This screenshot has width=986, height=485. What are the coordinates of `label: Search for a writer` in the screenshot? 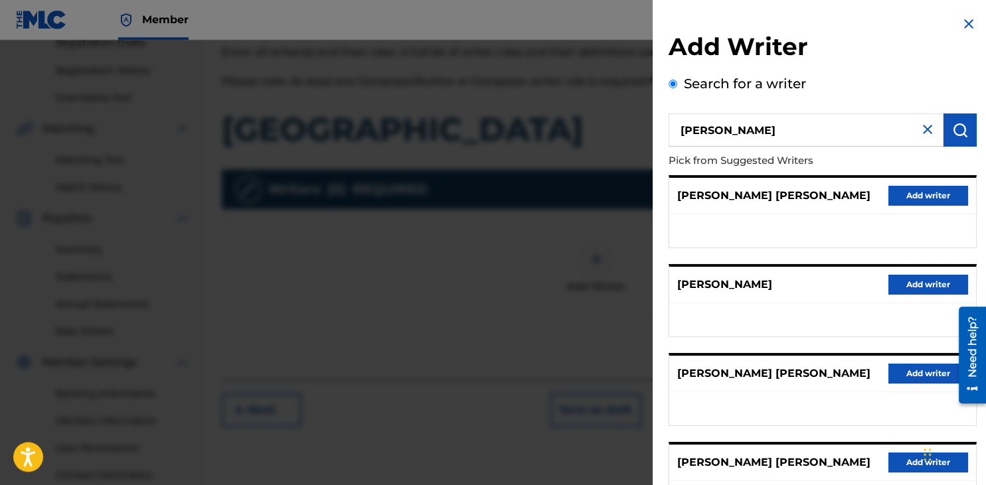 It's located at (745, 84).